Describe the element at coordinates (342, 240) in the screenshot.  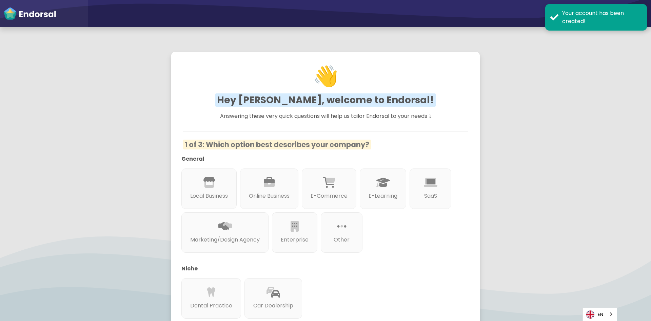
I see `p: Other` at that location.